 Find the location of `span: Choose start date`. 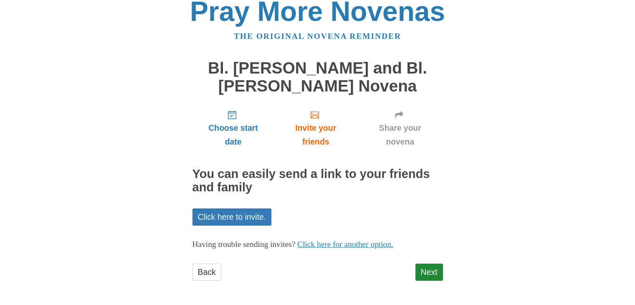

span: Choose start date is located at coordinates (233, 135).